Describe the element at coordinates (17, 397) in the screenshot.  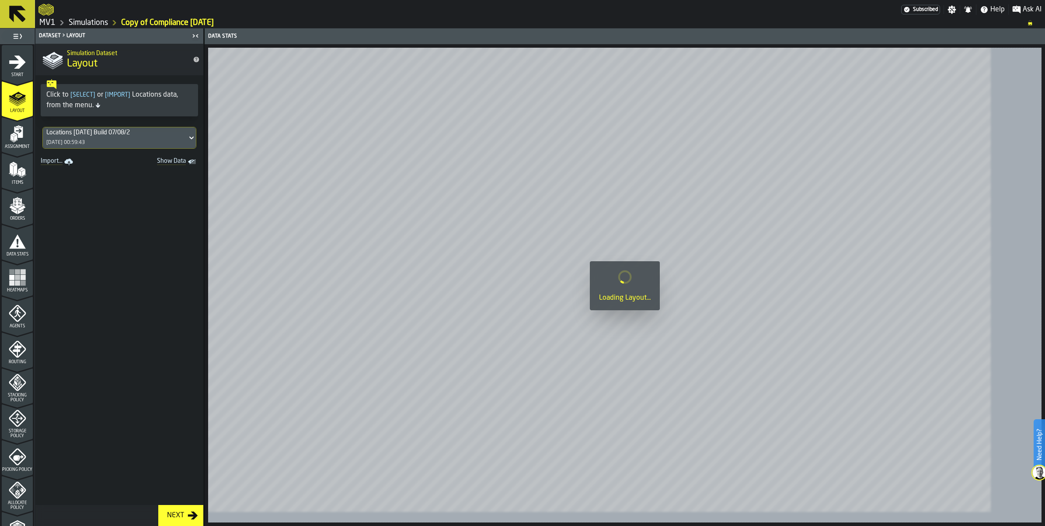
I see `span: Stacking Policy` at that location.